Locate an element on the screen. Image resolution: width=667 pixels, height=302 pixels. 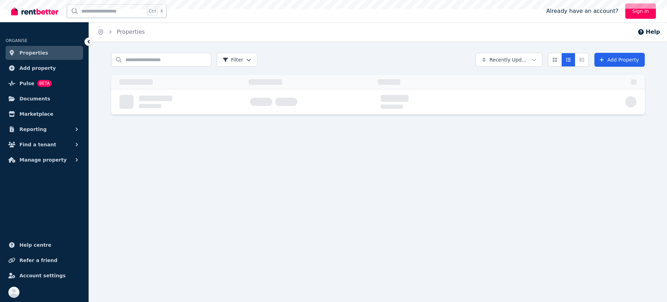
span: BETA is located at coordinates (44, 83).